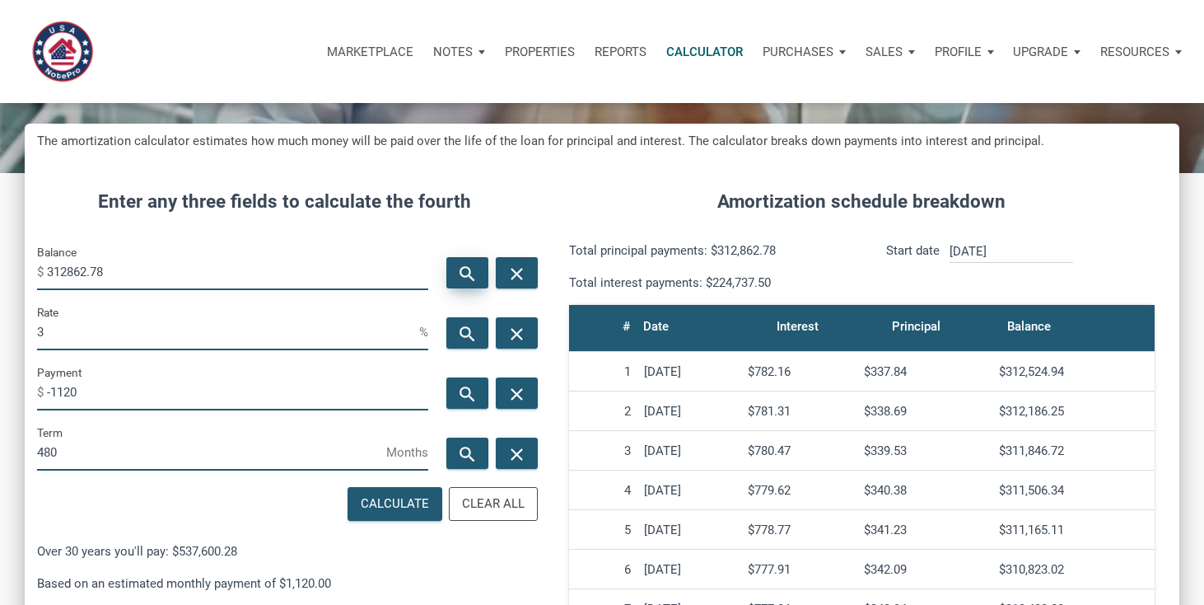  I want to click on p: Reports, so click(620, 52).